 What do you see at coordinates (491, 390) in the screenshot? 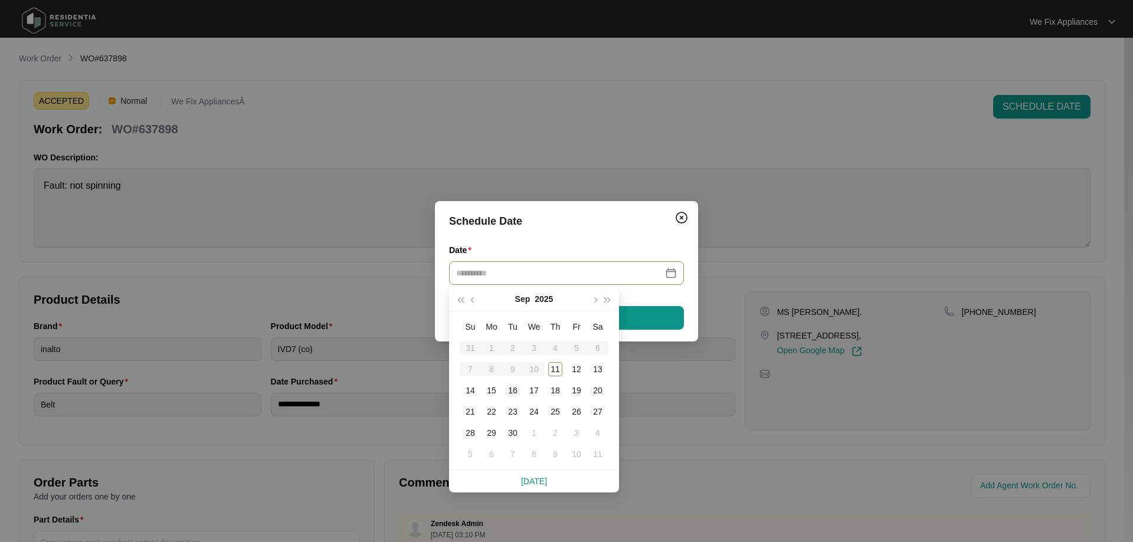
I see `td: 2025-09-15` at bounding box center [491, 390].